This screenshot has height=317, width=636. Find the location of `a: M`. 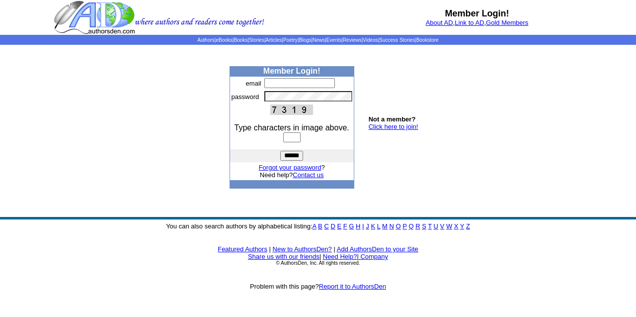

a: M is located at coordinates (385, 226).